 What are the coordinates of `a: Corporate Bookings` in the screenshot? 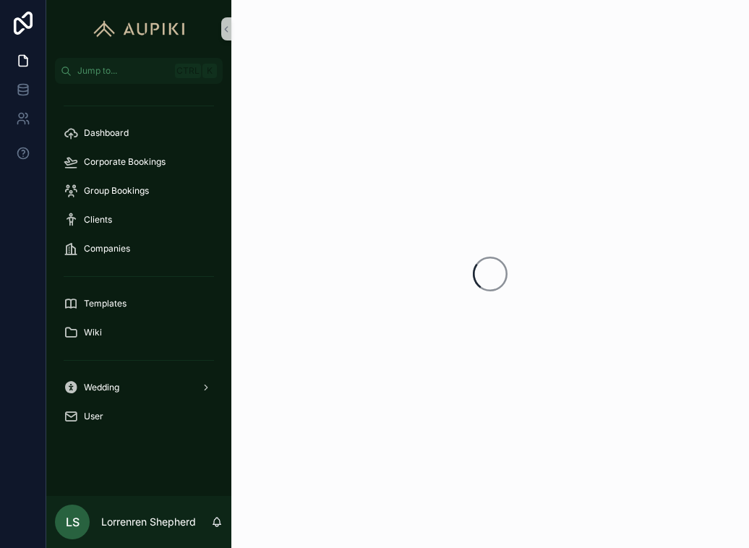 It's located at (139, 162).